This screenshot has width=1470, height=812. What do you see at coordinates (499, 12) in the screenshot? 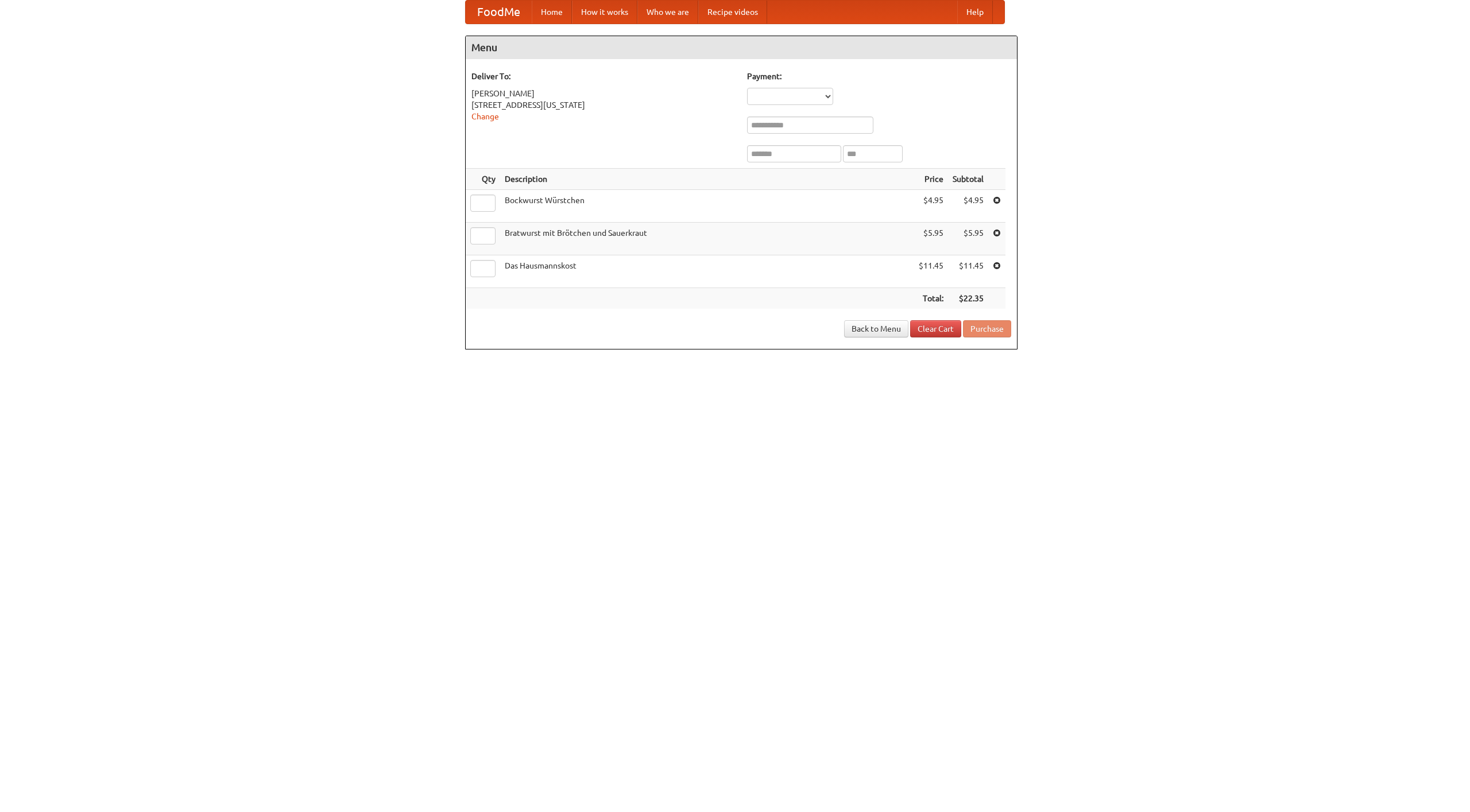
I see `a: FoodMe` at bounding box center [499, 12].